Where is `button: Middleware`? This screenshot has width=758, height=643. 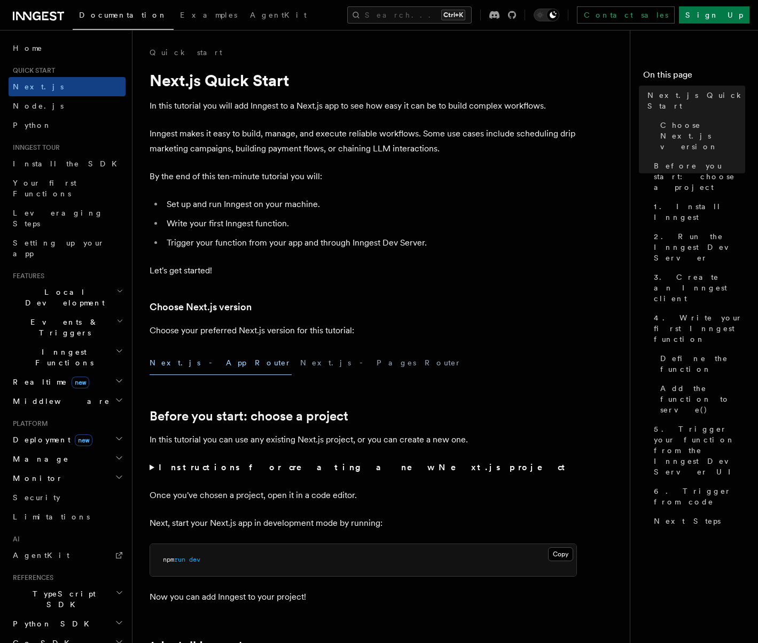 button: Middleware is located at coordinates (67, 401).